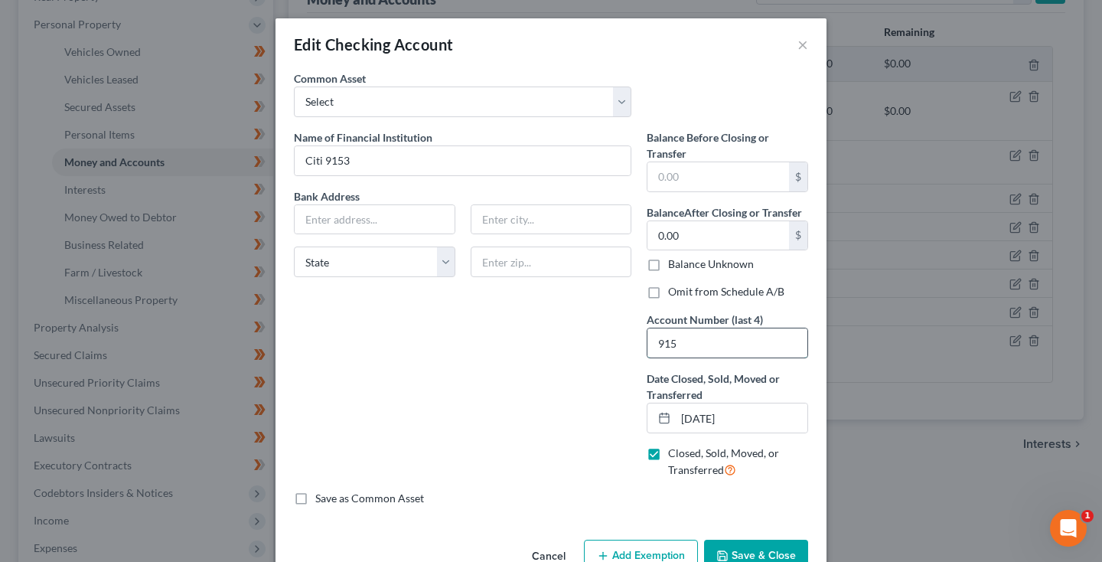 This screenshot has width=1102, height=562. Describe the element at coordinates (462, 161) in the screenshot. I see `input: Enter name...` at that location.